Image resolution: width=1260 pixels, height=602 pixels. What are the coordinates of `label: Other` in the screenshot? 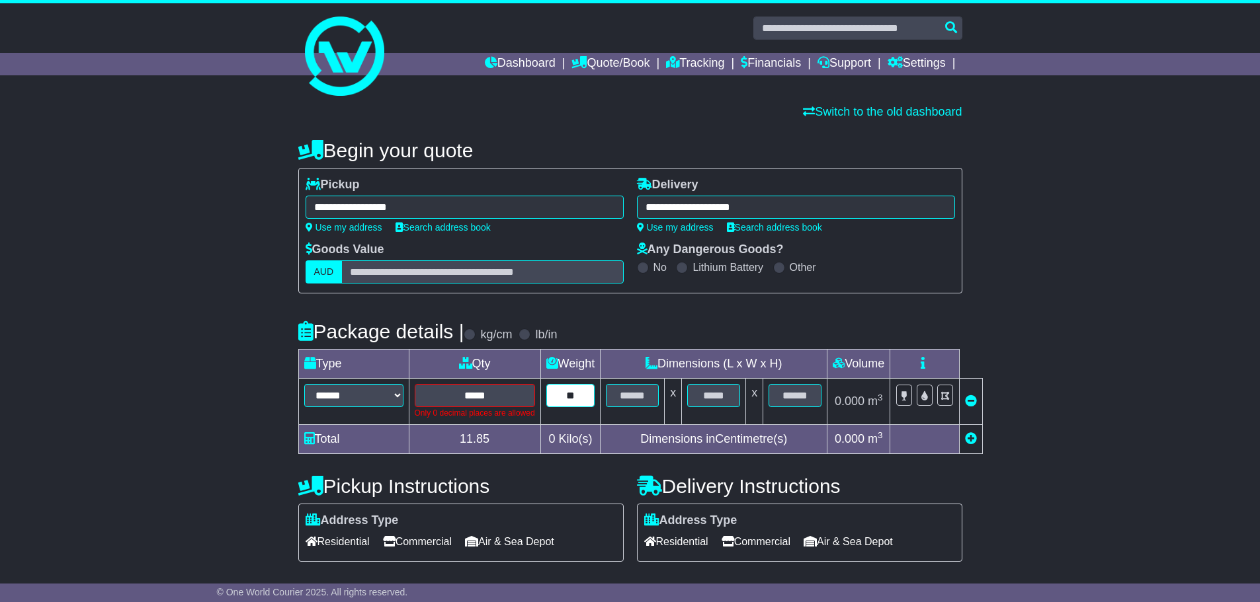 It's located at (803, 267).